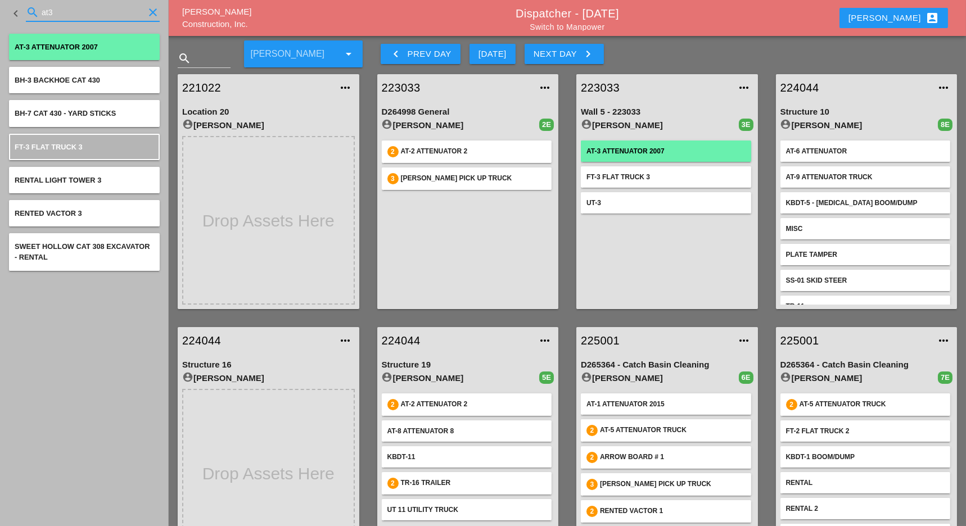  What do you see at coordinates (564, 54) in the screenshot?
I see `button: Next Day` at bounding box center [564, 54].